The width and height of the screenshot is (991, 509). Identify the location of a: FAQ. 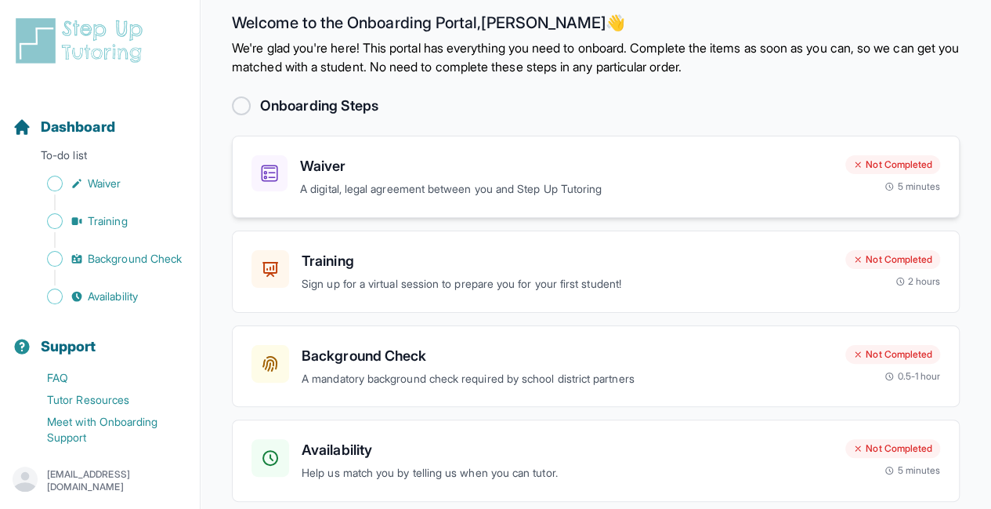
(106, 378).